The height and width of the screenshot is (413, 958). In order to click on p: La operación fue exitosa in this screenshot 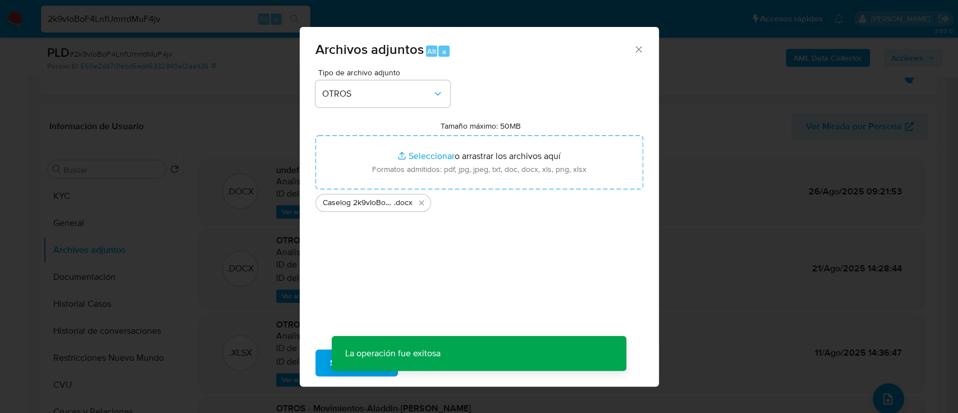, I will do `click(393, 353)`.